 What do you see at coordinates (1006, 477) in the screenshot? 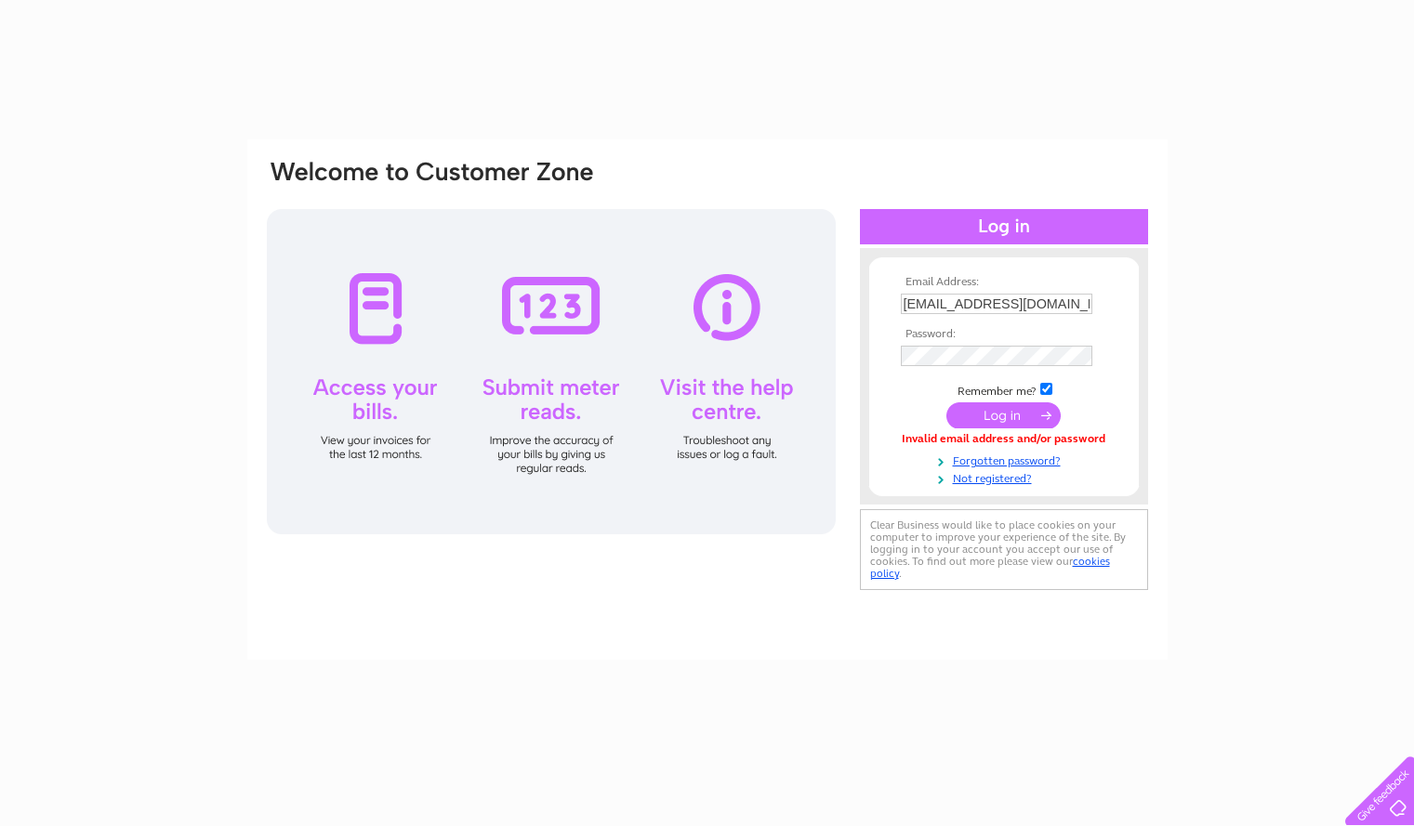
I see `a: Not registered?` at bounding box center [1006, 477].